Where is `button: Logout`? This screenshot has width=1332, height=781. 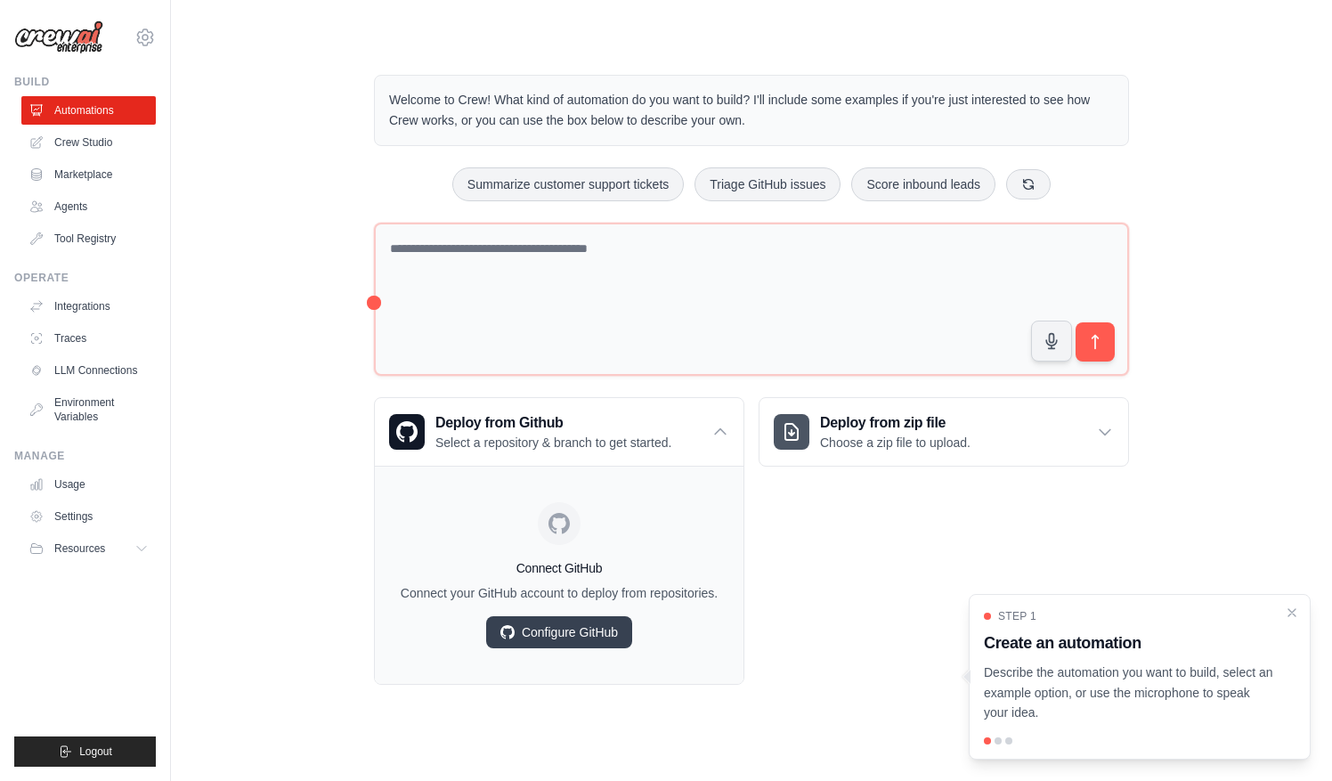 button: Logout is located at coordinates (85, 752).